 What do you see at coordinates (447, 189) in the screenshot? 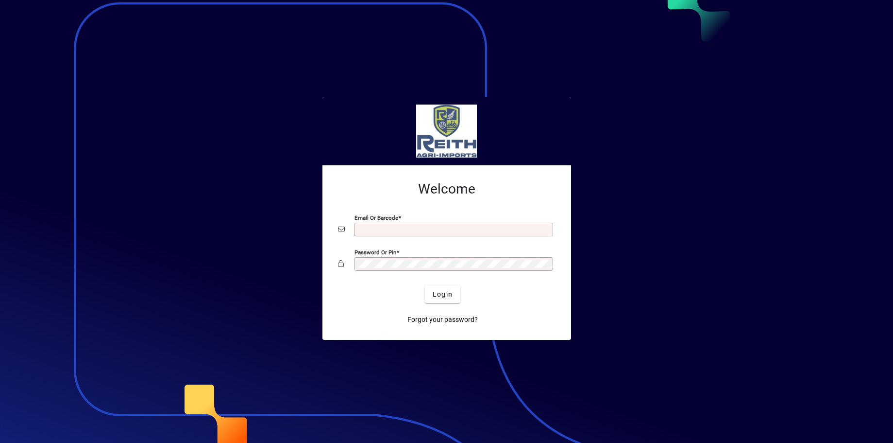
I see `h2: Welcome` at bounding box center [447, 189].